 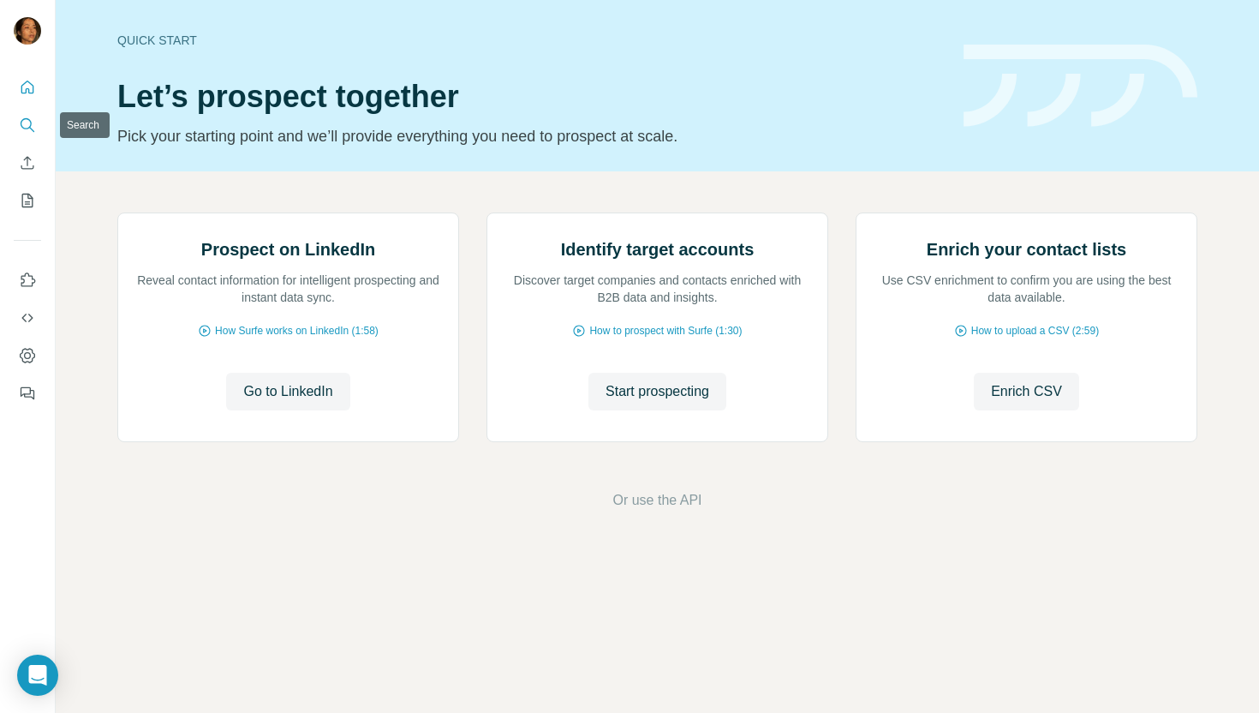 What do you see at coordinates (666, 331) in the screenshot?
I see `span: How to prospect with Surfe (1:30)` at bounding box center [666, 331].